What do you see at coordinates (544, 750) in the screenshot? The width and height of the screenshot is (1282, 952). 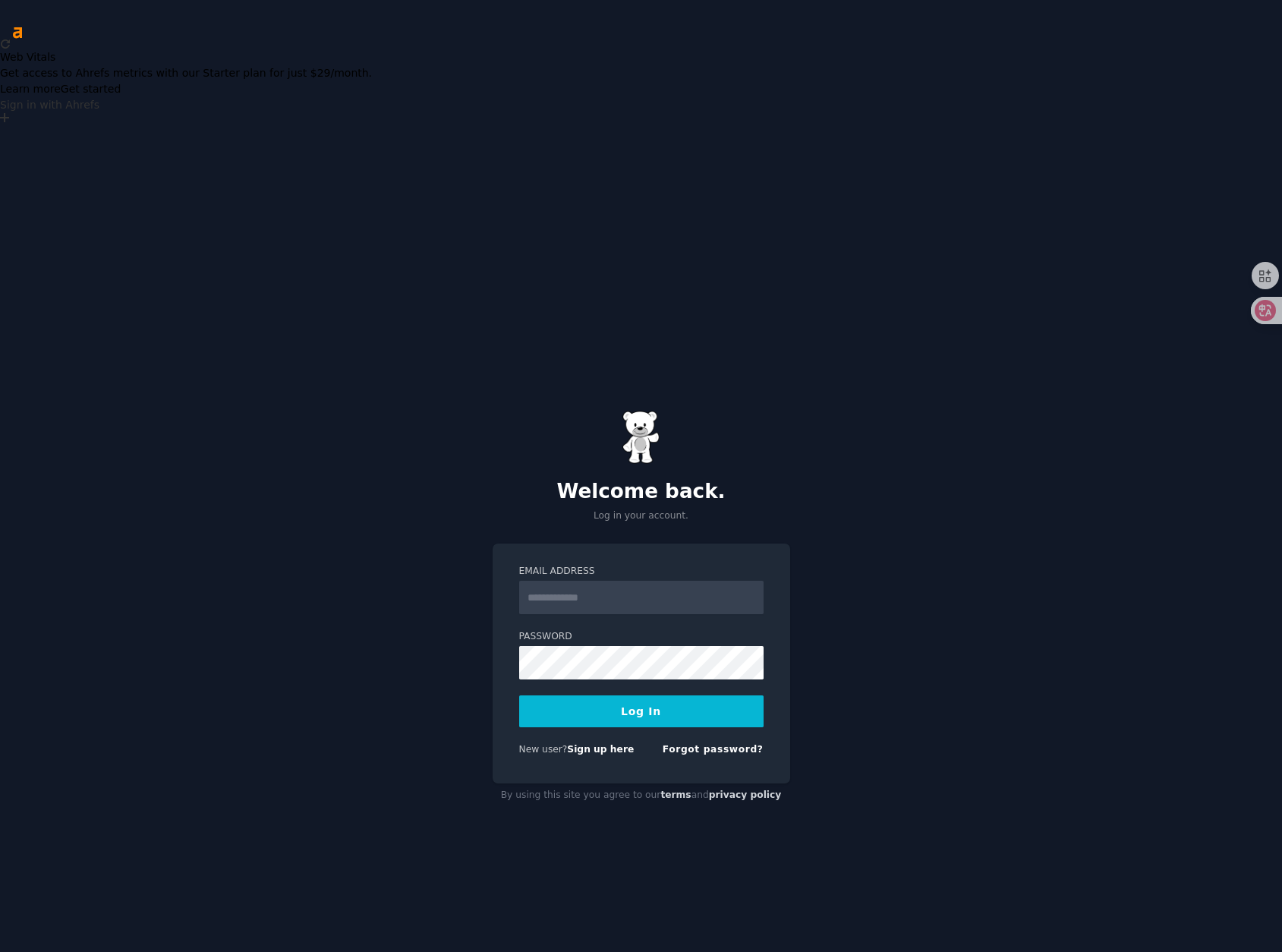 I see `span: New user?` at bounding box center [544, 750].